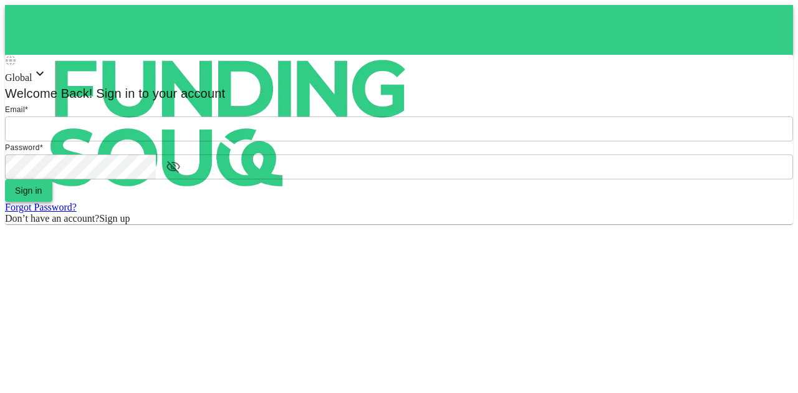 This screenshot has height=393, width=798. I want to click on a: logo, so click(399, 30).